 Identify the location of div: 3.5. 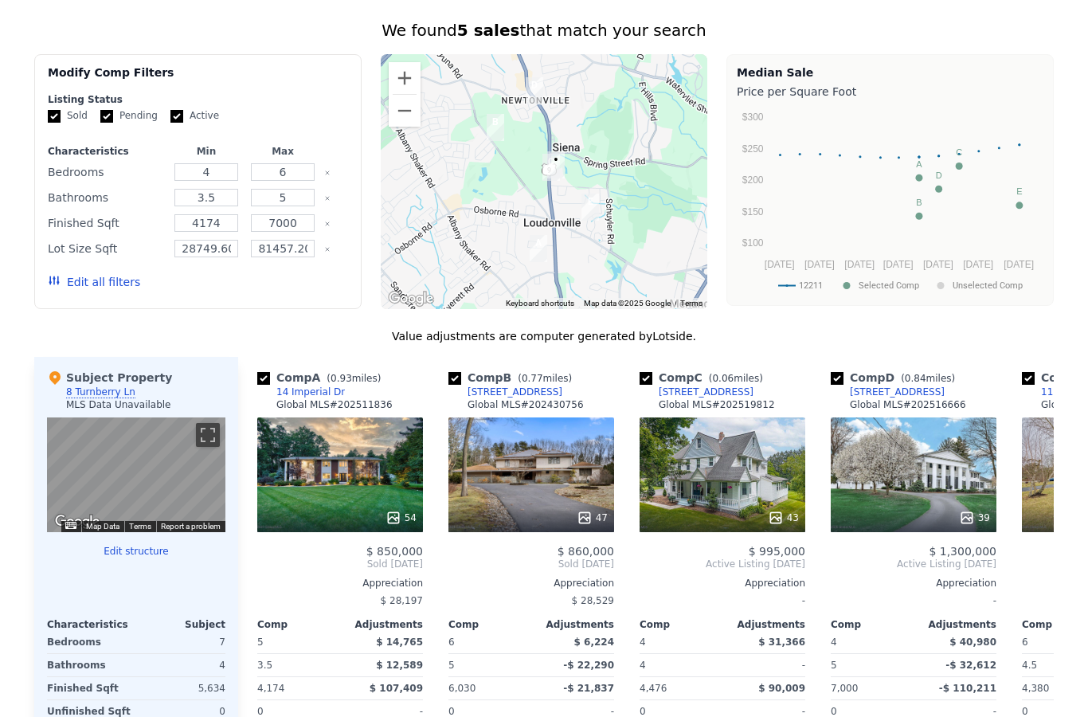
(297, 665).